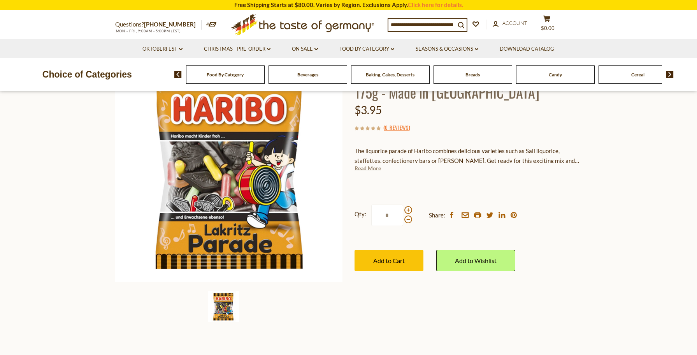 The width and height of the screenshot is (697, 355). What do you see at coordinates (638, 74) in the screenshot?
I see `span: Cereal` at bounding box center [638, 74].